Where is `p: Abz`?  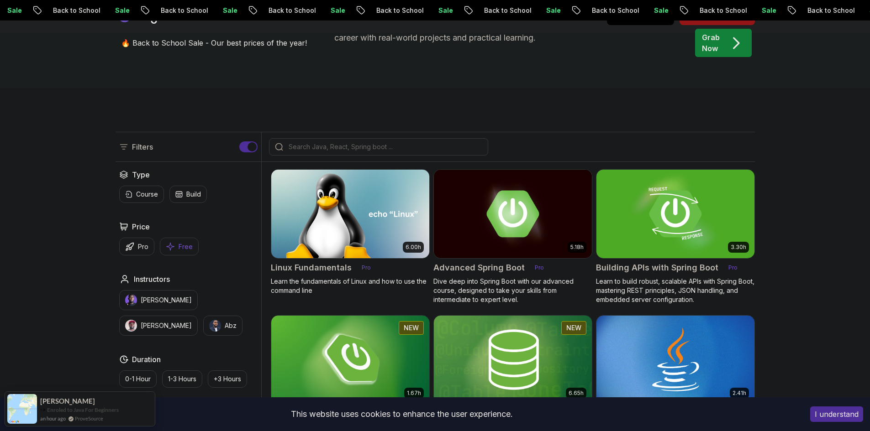
p: Abz is located at coordinates (231, 326).